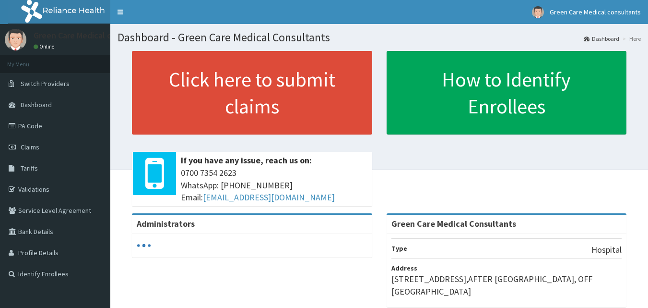  I want to click on h1: Dashboard - Green Care Medical Consultants, so click(379, 37).